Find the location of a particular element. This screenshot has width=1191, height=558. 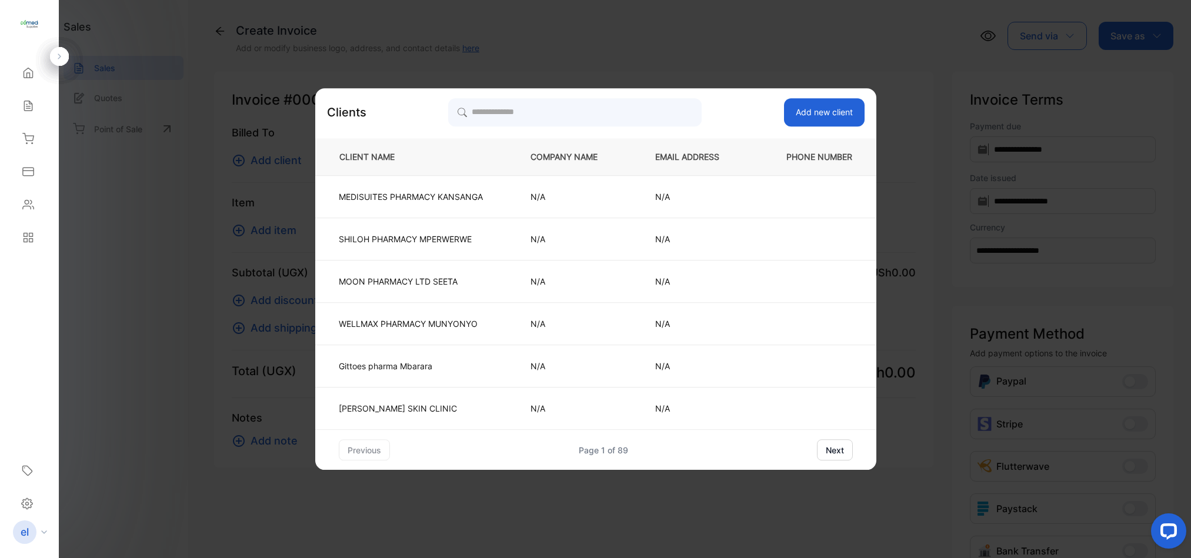

p: MEDISUITES PHARMACY KANSANGA is located at coordinates (411, 196).